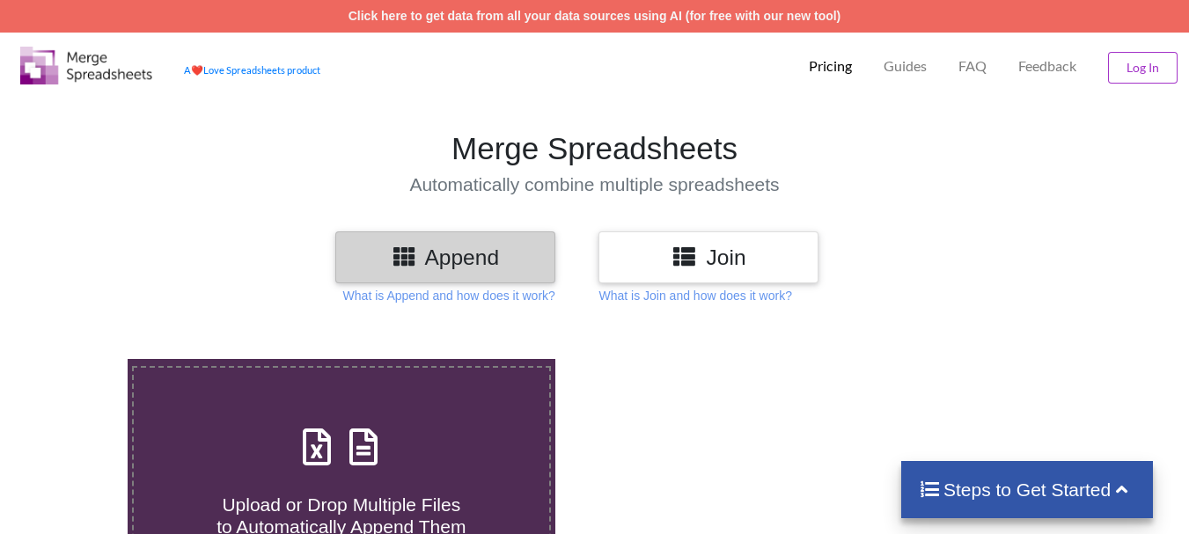 The image size is (1189, 534). I want to click on a: Click here to get data from all your data sources using AI (for free with our new tool), so click(595, 16).